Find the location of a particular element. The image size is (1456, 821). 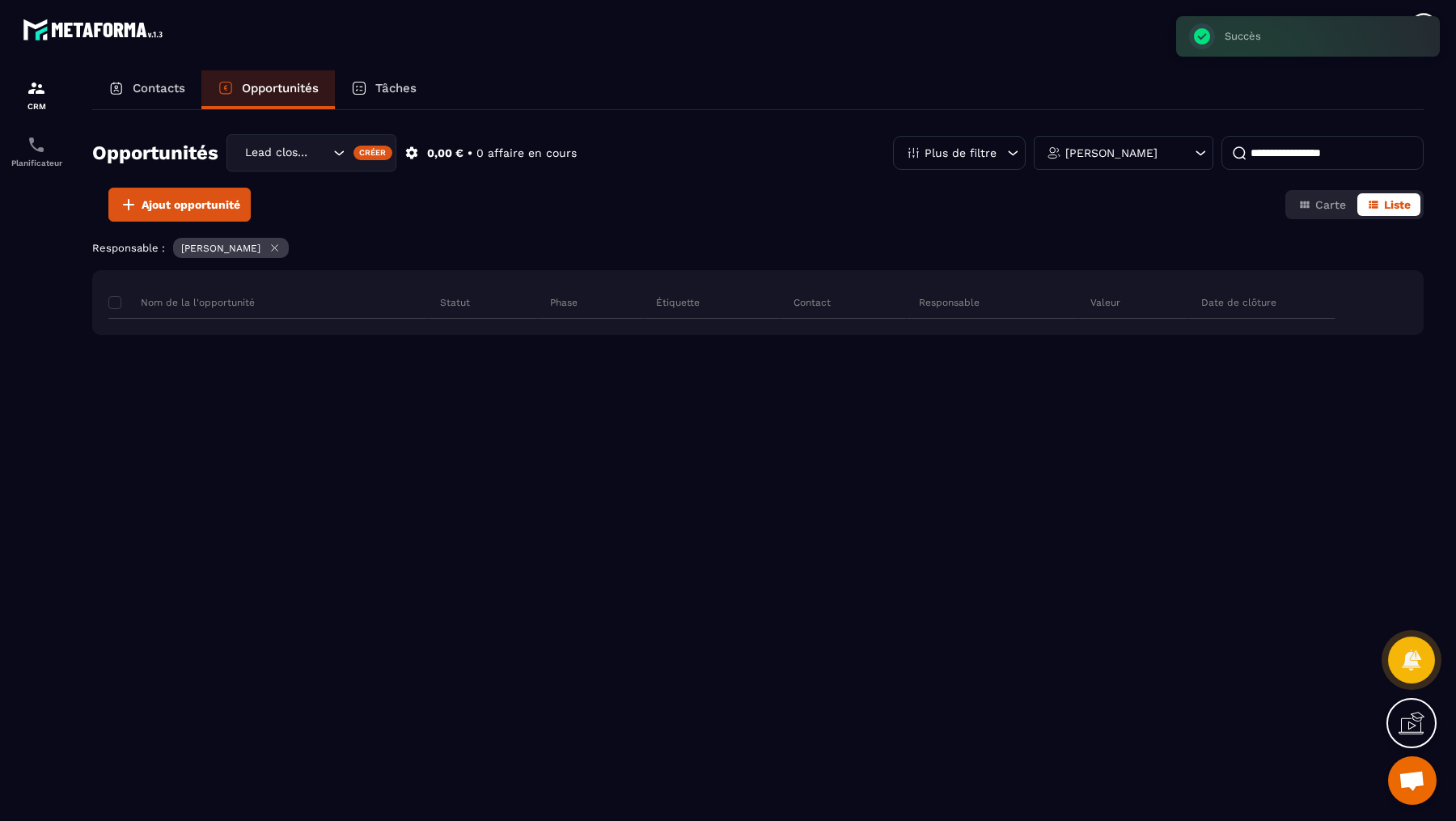

p: Date de clôture is located at coordinates (1238, 302).